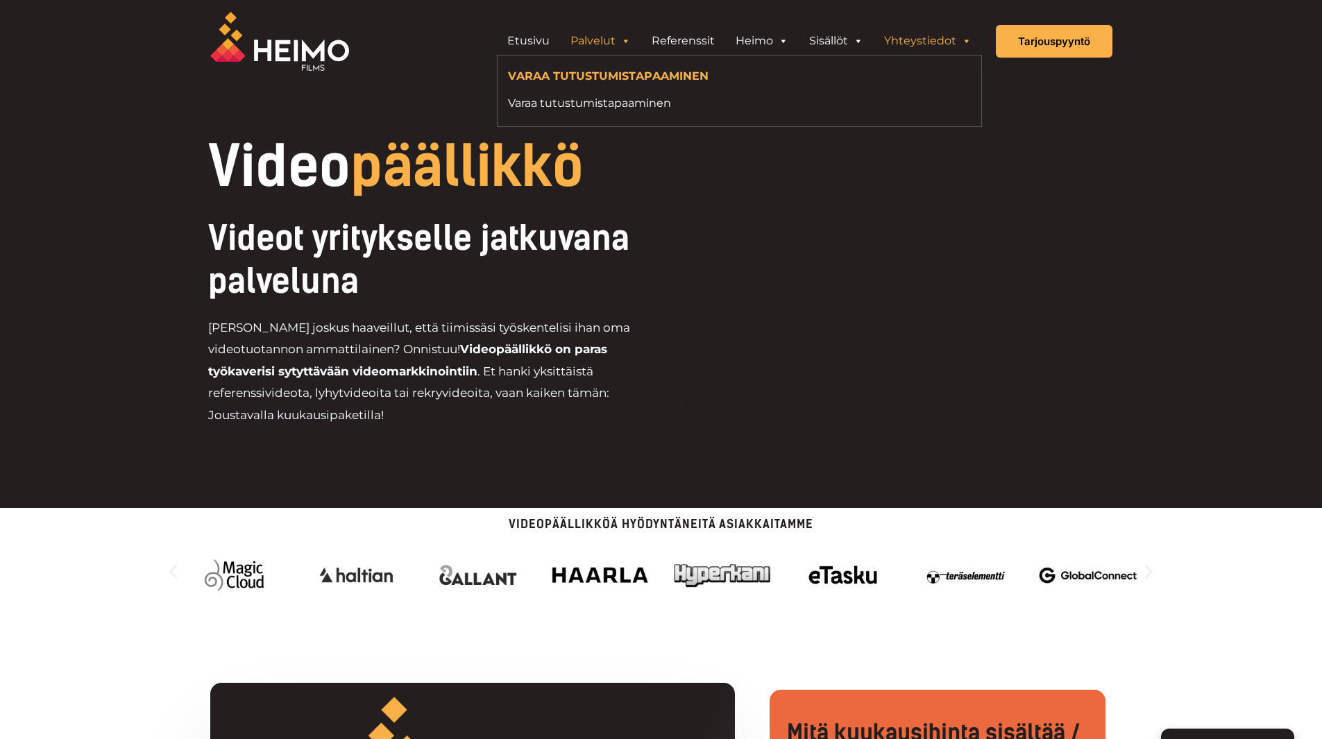 This screenshot has height=739, width=1322. Describe the element at coordinates (280, 41) in the screenshot. I see `img: Heimo Filmsin logo` at that location.